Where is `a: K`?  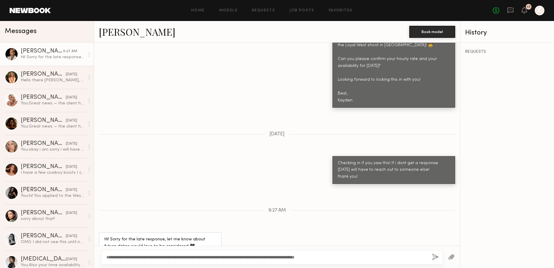
a: K is located at coordinates (540, 11).